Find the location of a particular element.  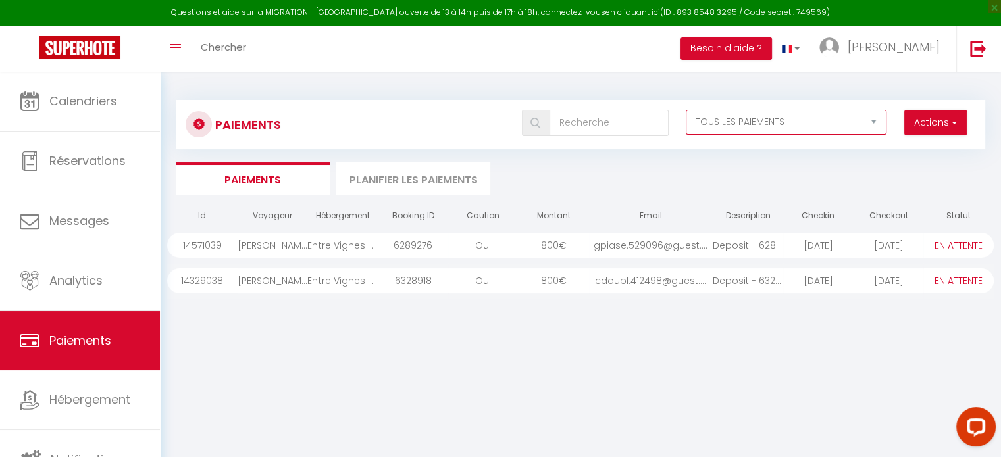

a: Chercher is located at coordinates (223, 49).